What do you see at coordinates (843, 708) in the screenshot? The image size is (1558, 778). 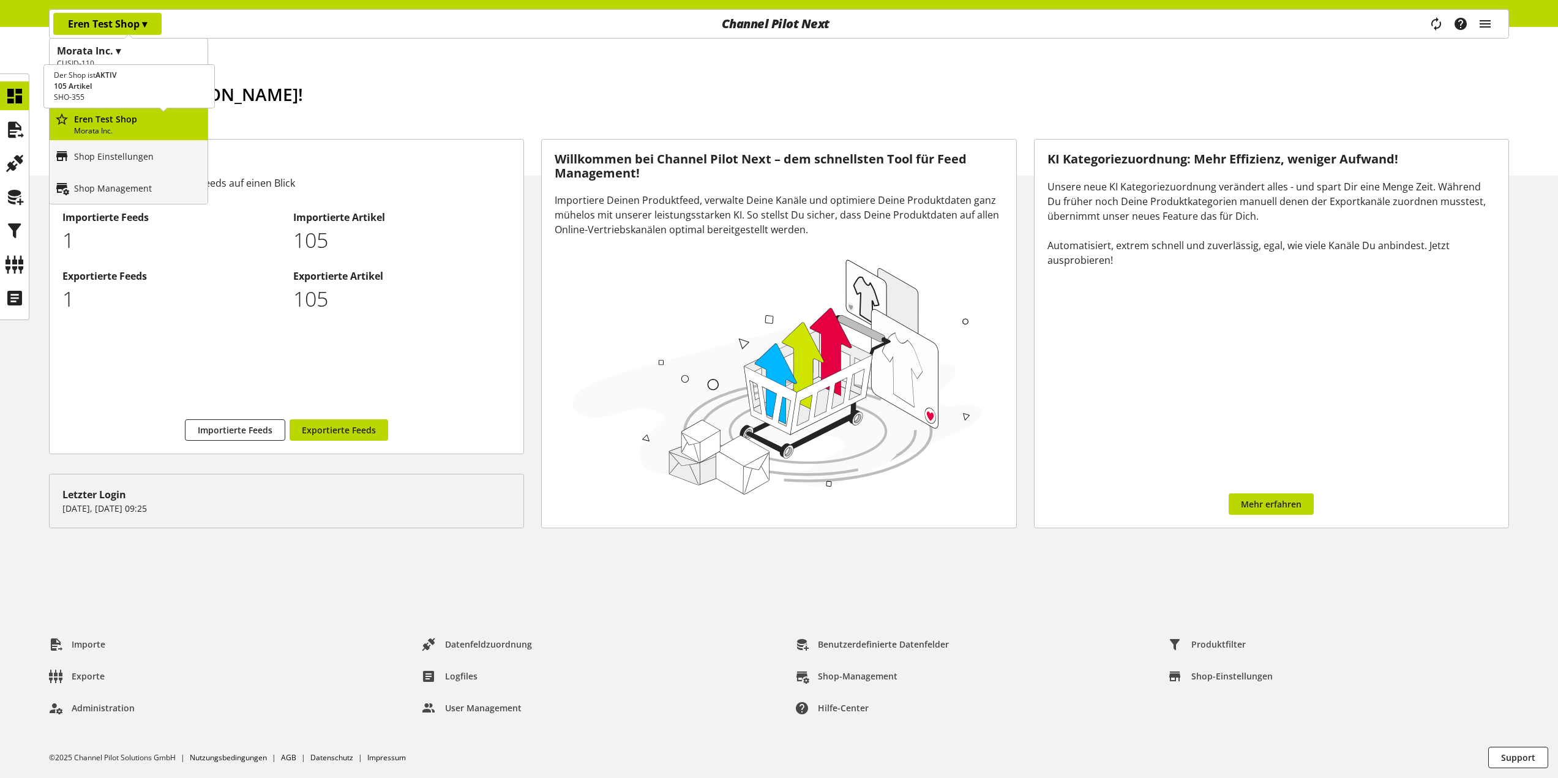 I see `span: Hilfe-Center` at bounding box center [843, 708].